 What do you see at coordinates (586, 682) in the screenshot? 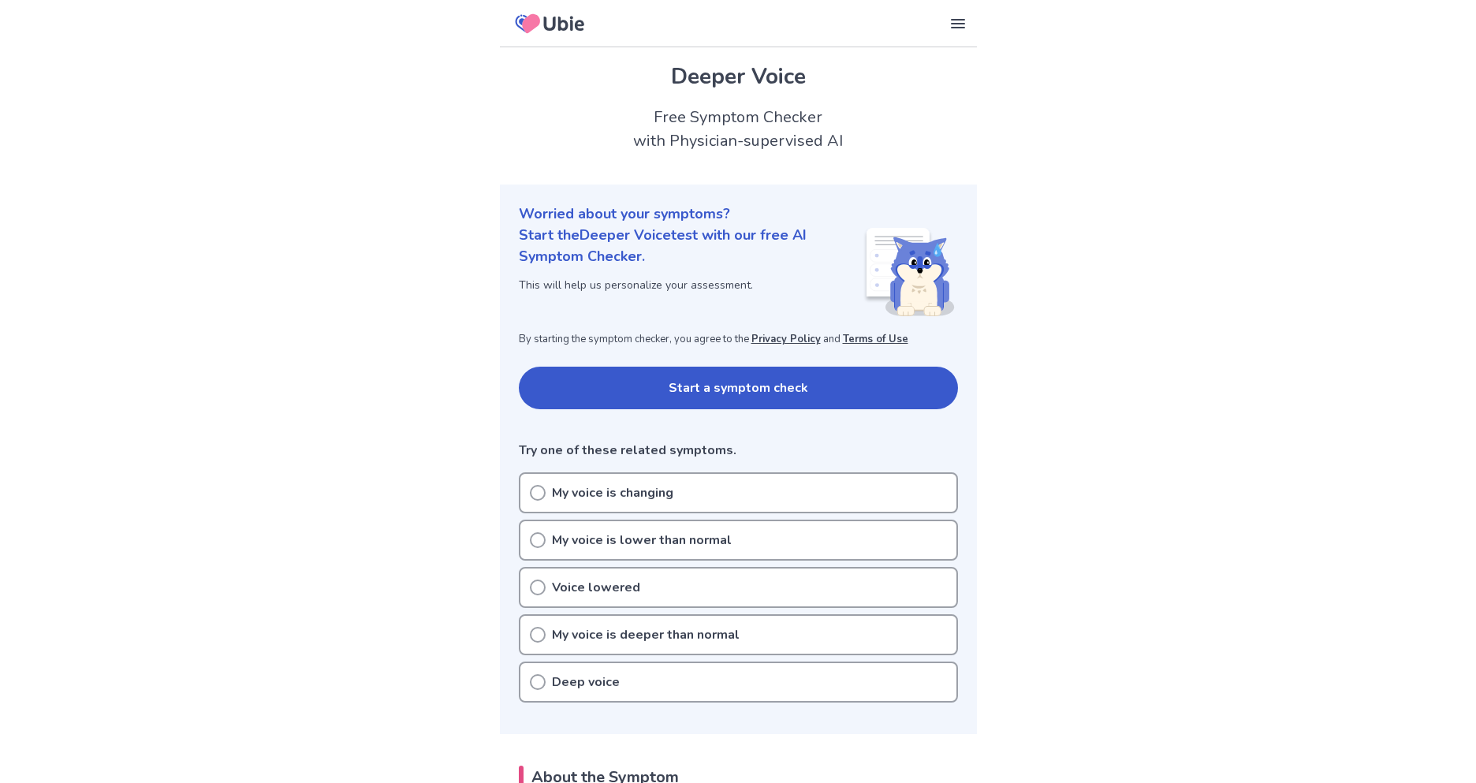
I see `p: Deep voice` at bounding box center [586, 682].